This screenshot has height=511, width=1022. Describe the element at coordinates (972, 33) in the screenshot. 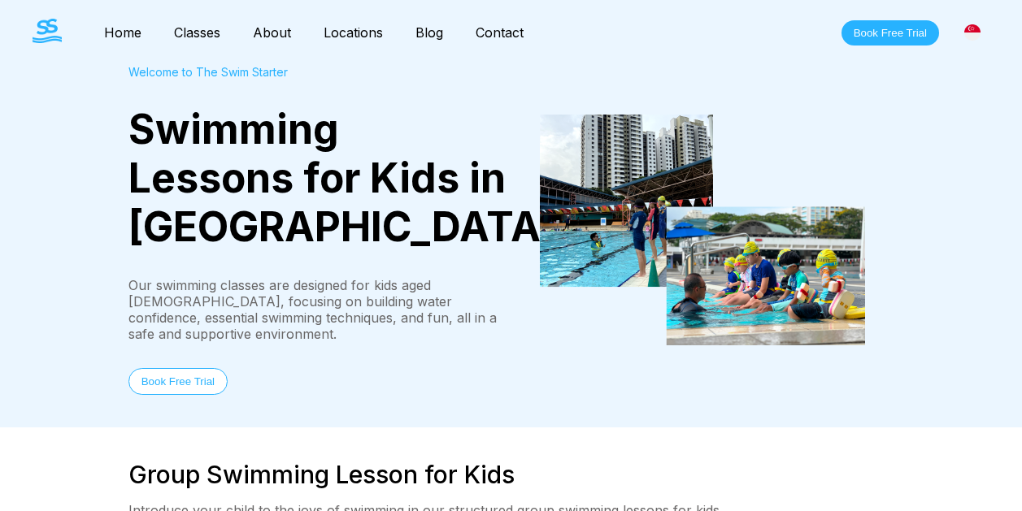

I see `img: Singapore` at that location.